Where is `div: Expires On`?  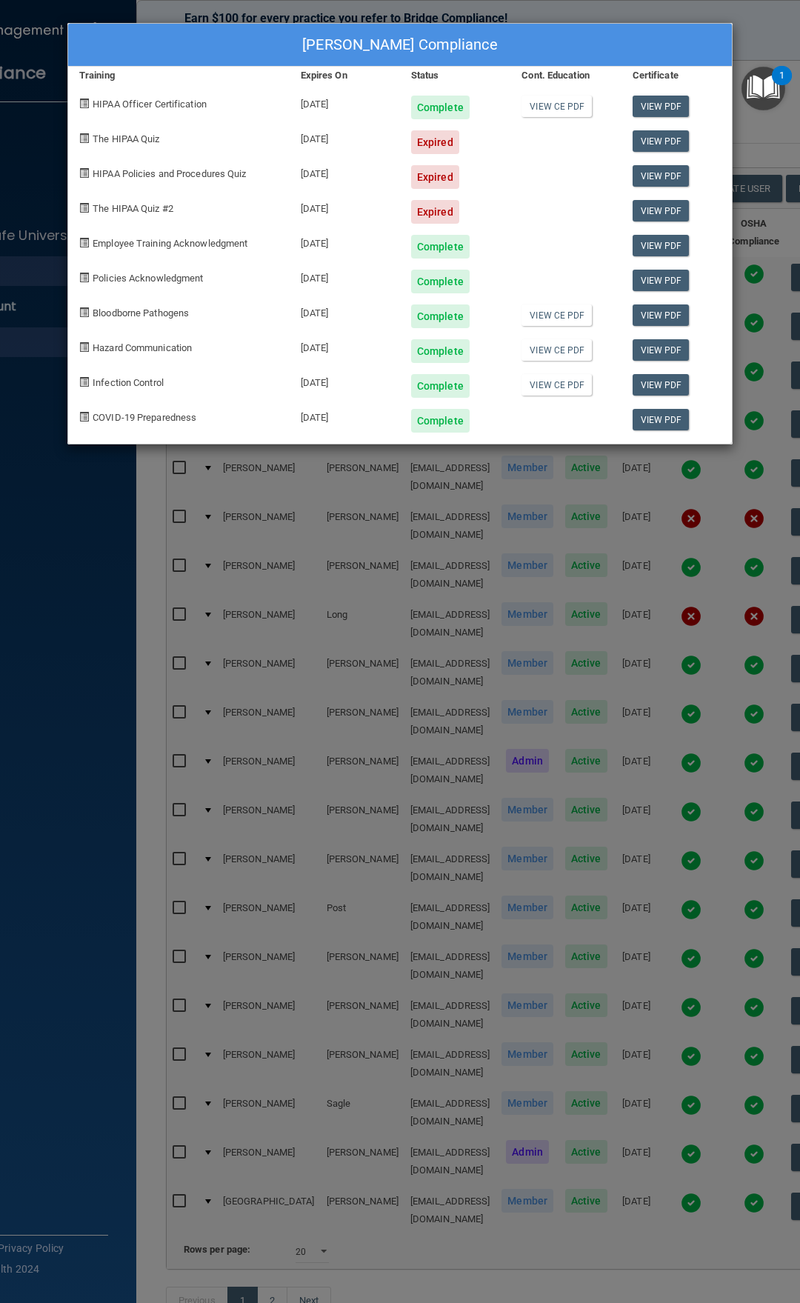
div: Expires On is located at coordinates (344, 76).